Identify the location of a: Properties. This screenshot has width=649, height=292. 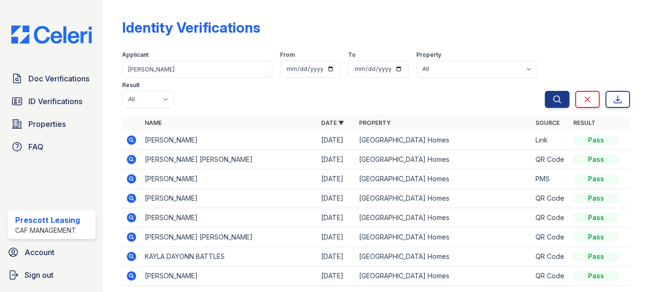
(52, 124).